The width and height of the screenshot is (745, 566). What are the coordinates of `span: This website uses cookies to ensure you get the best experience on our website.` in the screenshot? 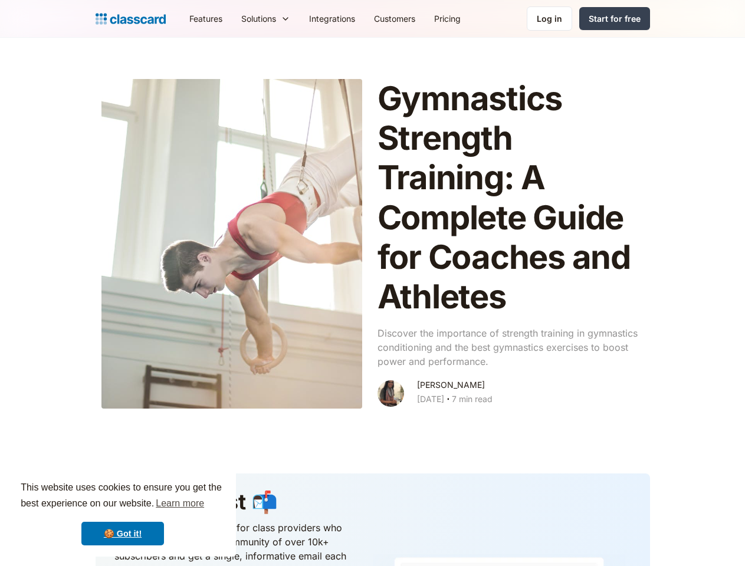 It's located at (123, 497).